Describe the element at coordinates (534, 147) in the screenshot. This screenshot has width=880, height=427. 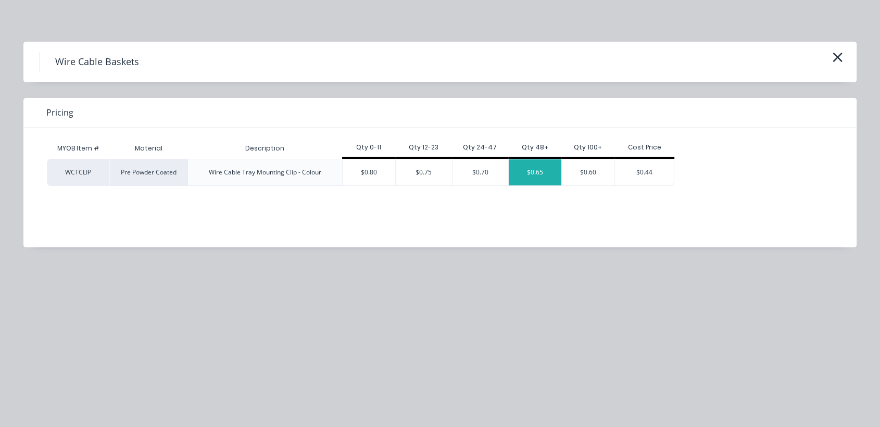
I see `div: Qty 48+` at that location.